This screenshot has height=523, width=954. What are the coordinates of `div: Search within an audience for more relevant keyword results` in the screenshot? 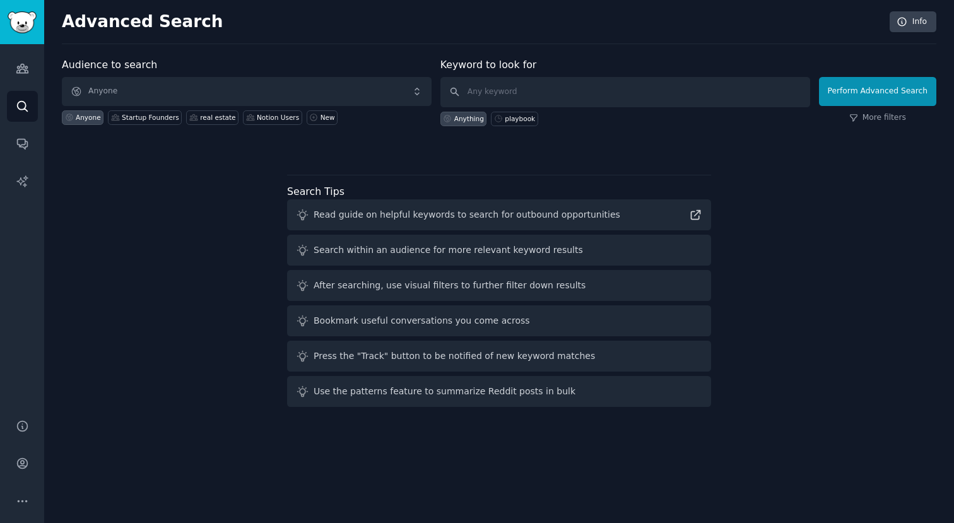 It's located at (448, 250).